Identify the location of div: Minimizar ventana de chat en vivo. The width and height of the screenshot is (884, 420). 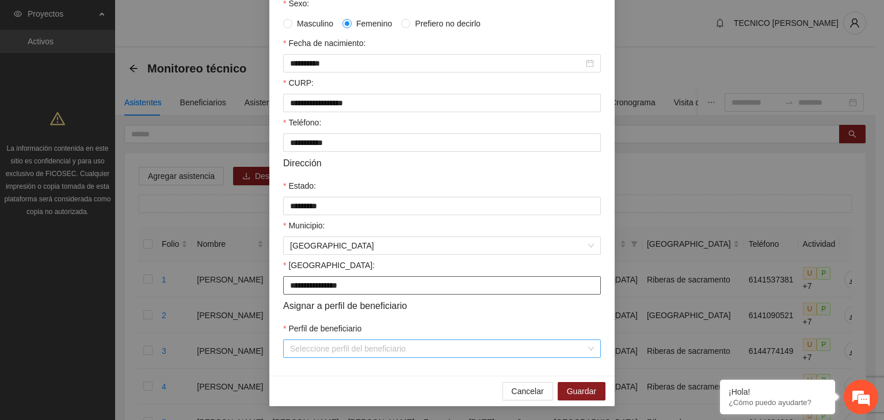
(203, 20).